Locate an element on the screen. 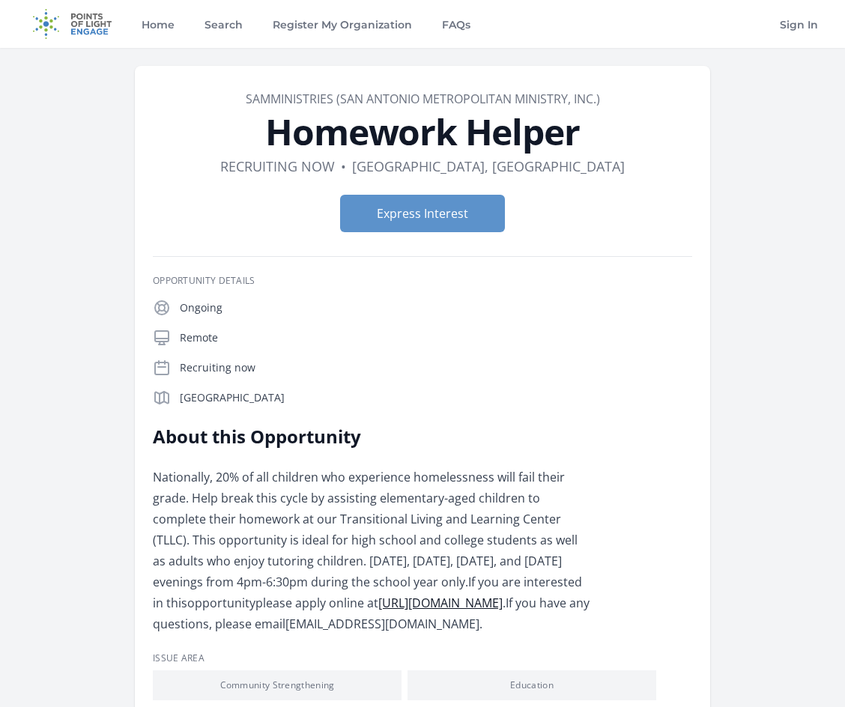  p: Recruiting now is located at coordinates (436, 368).